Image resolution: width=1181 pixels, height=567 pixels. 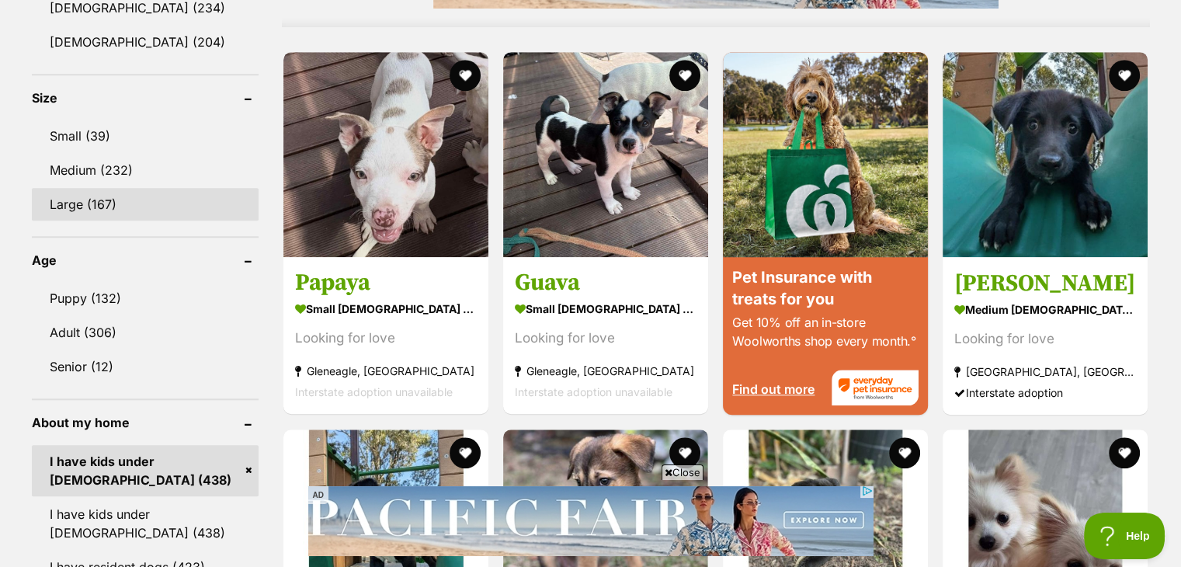 What do you see at coordinates (386, 283) in the screenshot?
I see `h3: Papaya` at bounding box center [386, 283].